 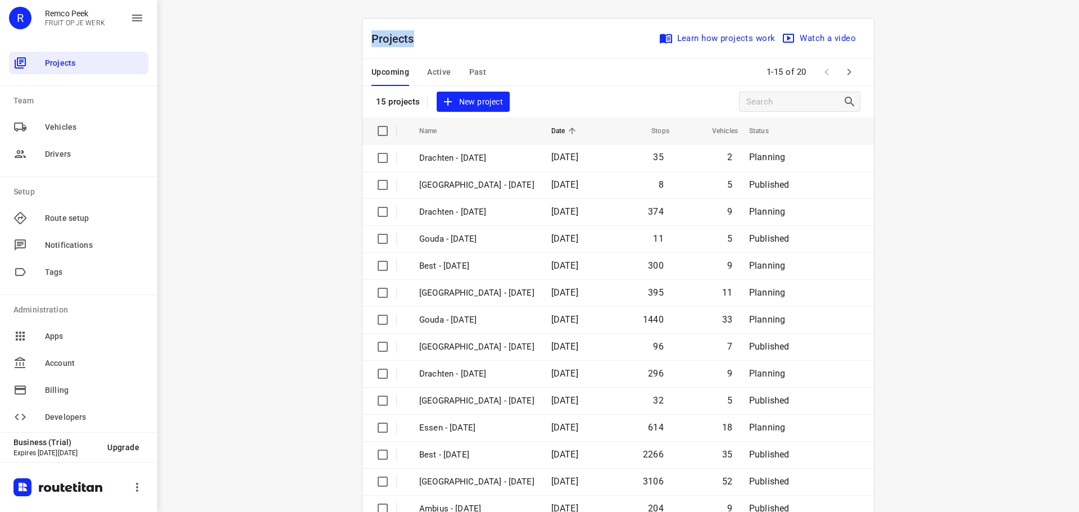 What do you see at coordinates (79, 154) in the screenshot?
I see `div: Drivers` at bounding box center [79, 154].